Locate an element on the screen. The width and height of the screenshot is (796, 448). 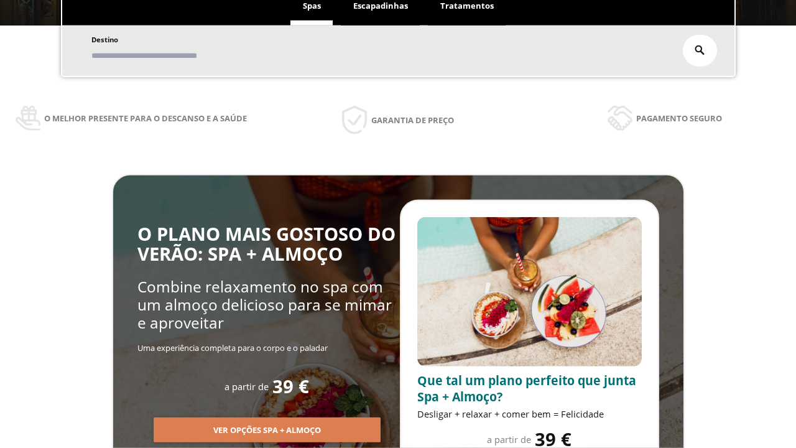
span: O PLANO MAIS GOSTOSO DO VERÃO: SPA + ALMOÇO is located at coordinates (266, 244).